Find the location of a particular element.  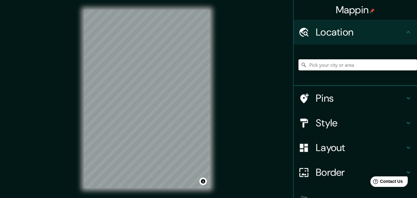

div: Border is located at coordinates (355, 172).